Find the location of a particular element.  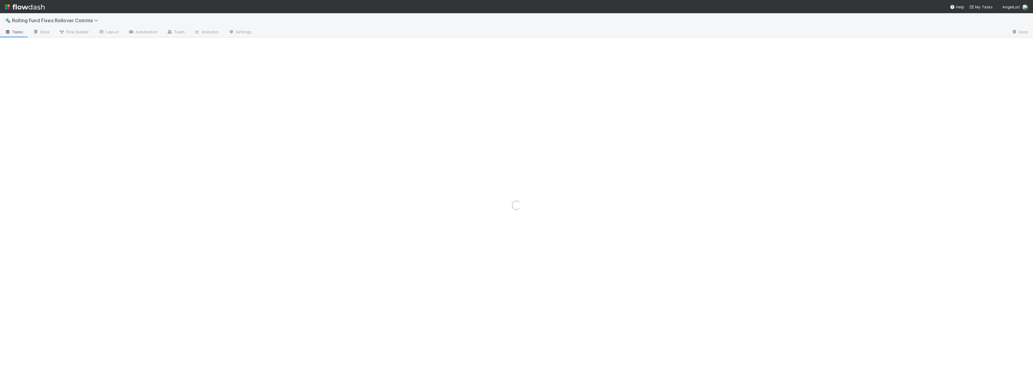

a: Docs is located at coordinates (1019, 32).